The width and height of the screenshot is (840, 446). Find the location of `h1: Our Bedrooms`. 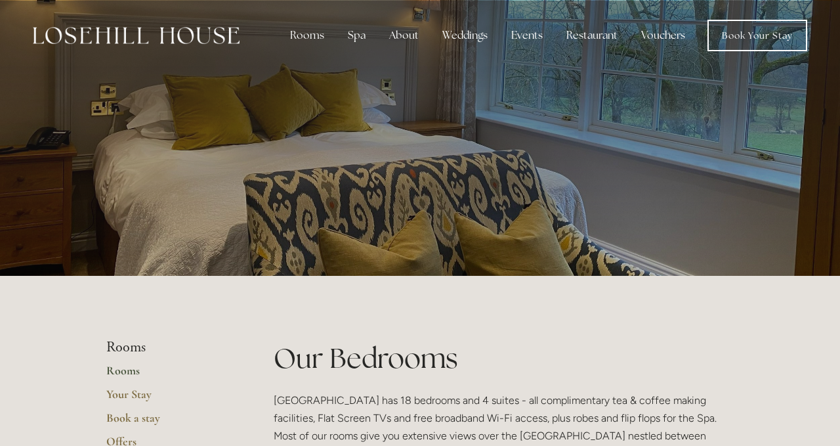

h1: Our Bedrooms is located at coordinates (503, 358).